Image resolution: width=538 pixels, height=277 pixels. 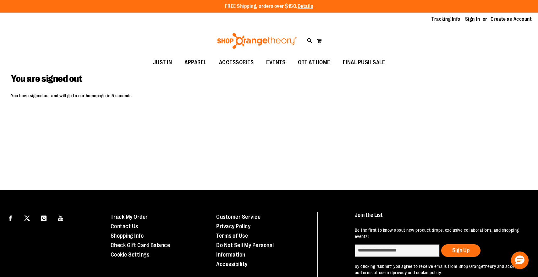 What do you see at coordinates (417, 272) in the screenshot?
I see `a: privacy and cookie policy.` at bounding box center [417, 272].